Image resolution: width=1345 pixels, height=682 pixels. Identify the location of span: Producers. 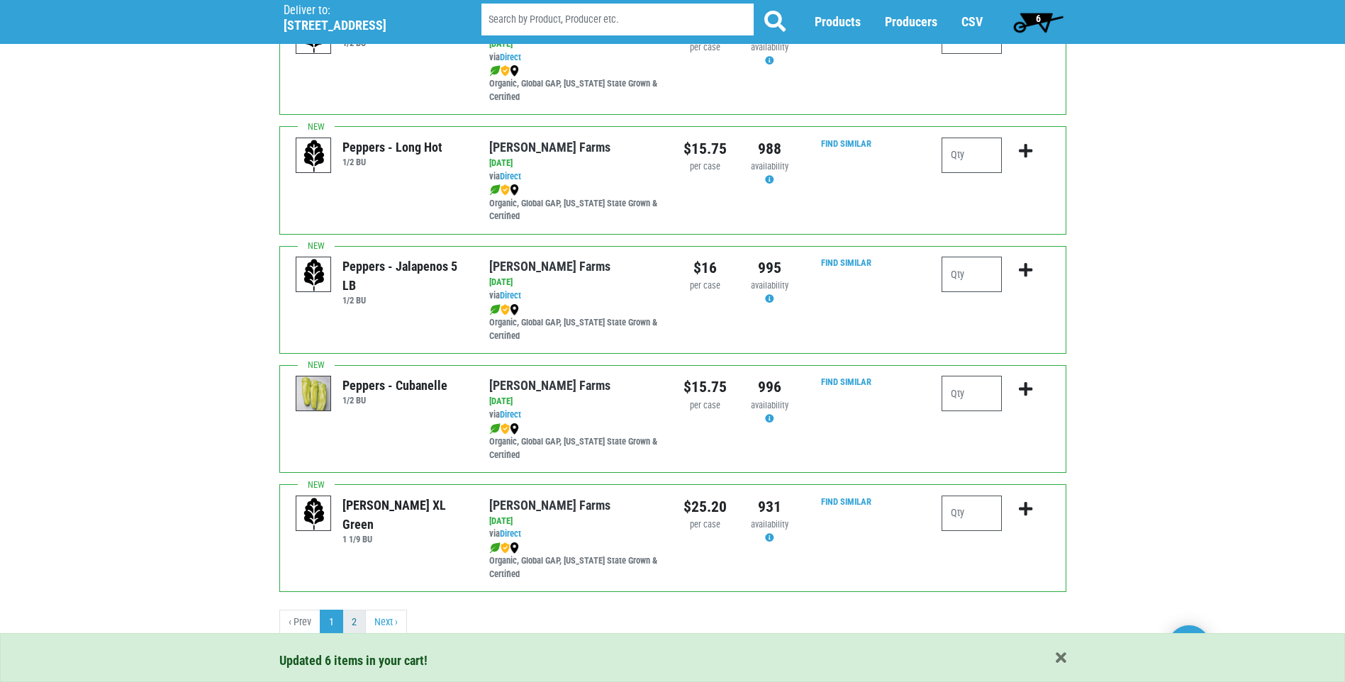
(911, 22).